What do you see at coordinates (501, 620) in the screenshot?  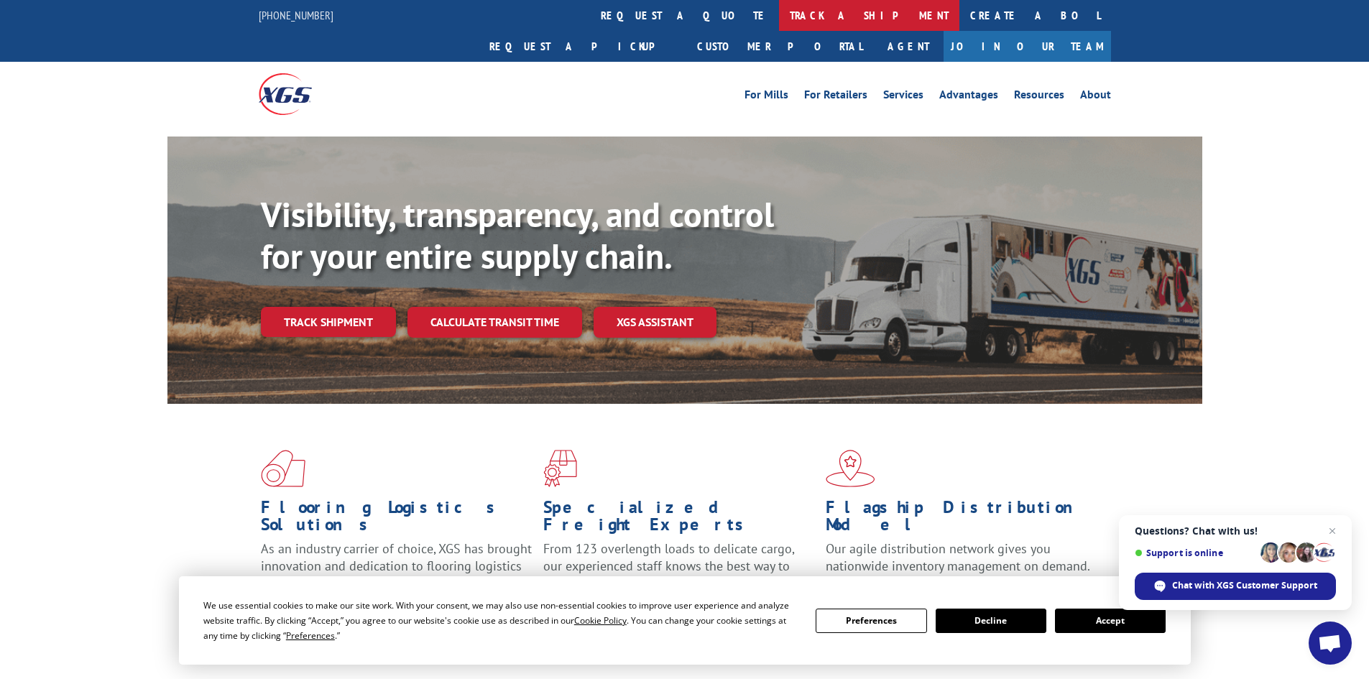 I see `div: We use essential cookies to make our site work. With your consent, we may also use non-essential ...` at bounding box center [501, 620].